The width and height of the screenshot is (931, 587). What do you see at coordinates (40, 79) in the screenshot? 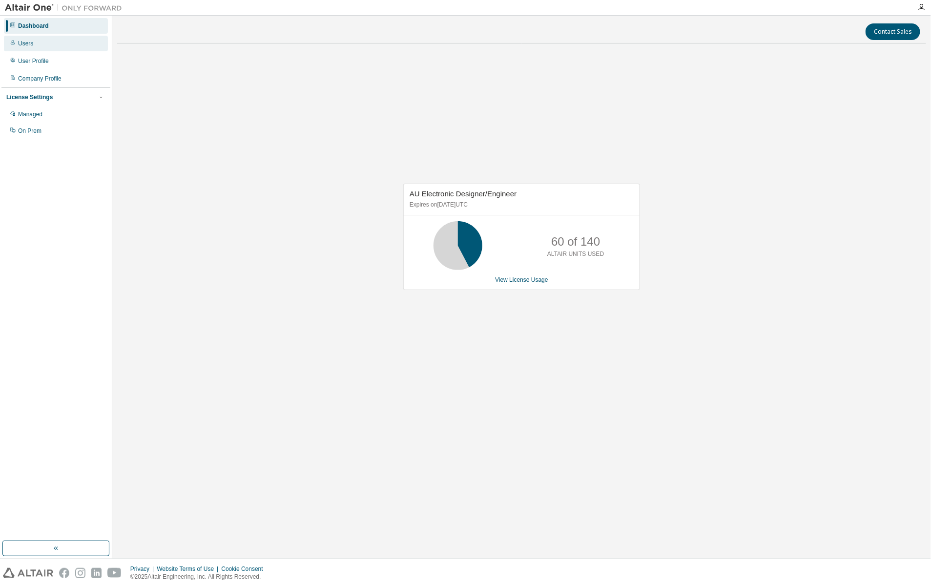
I see `div: Company Profile` at bounding box center [40, 79].